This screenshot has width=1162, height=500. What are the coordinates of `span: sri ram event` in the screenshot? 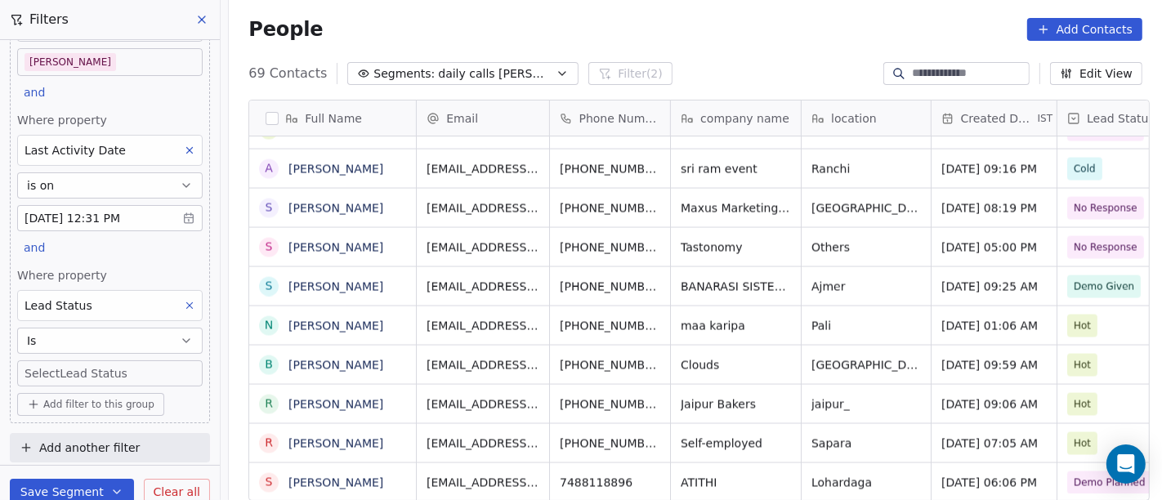 It's located at (736, 169).